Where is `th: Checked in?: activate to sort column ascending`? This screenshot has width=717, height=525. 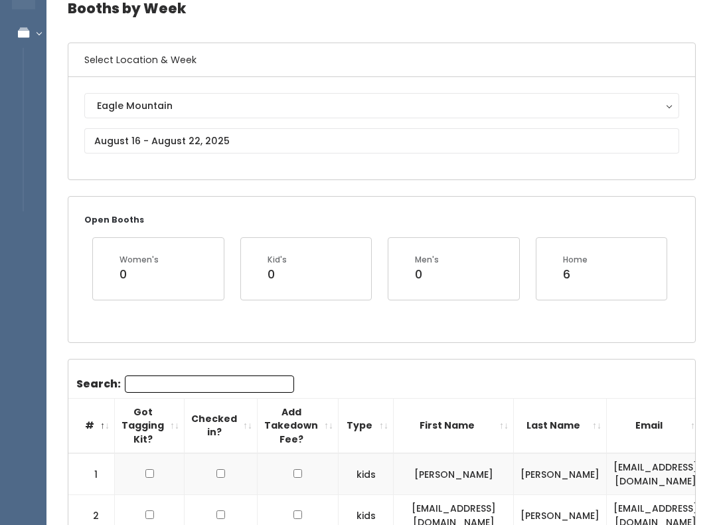
th: Checked in?: activate to sort column ascending is located at coordinates (221, 426).